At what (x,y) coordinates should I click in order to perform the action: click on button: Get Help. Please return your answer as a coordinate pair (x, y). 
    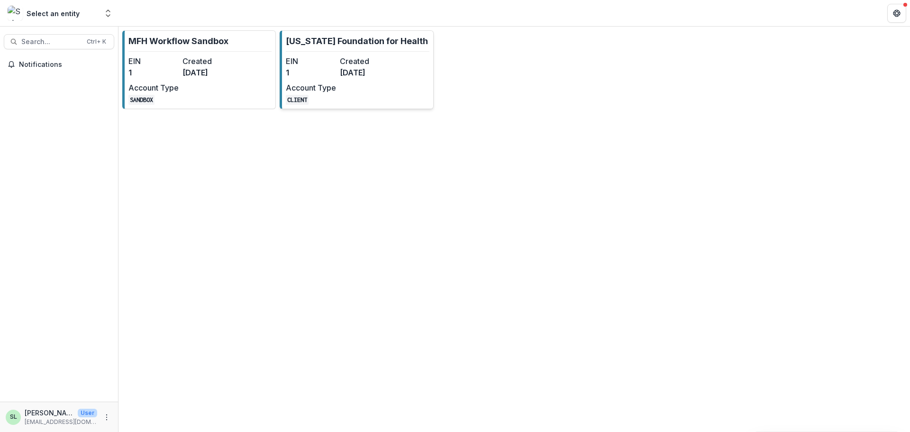
    Looking at the image, I should click on (897, 13).